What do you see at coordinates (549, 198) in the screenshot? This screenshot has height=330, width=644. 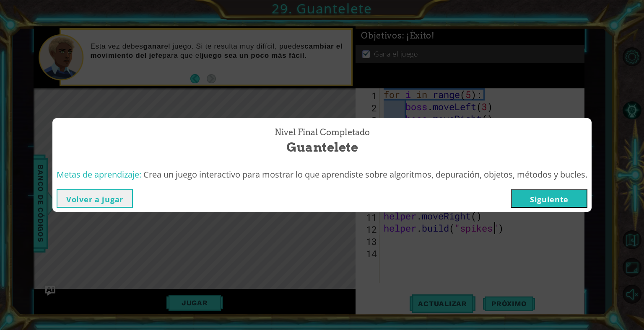 I see `button: Siguiente` at bounding box center [549, 198].